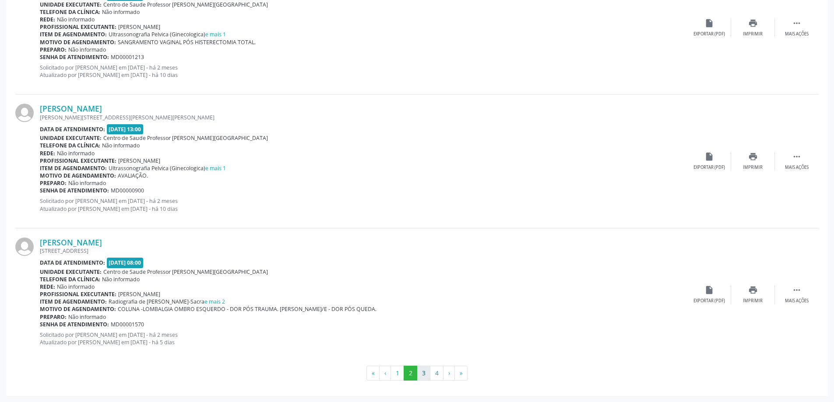 This screenshot has height=402, width=834. What do you see at coordinates (417, 373) in the screenshot?
I see `ul: Pagination` at bounding box center [417, 373].